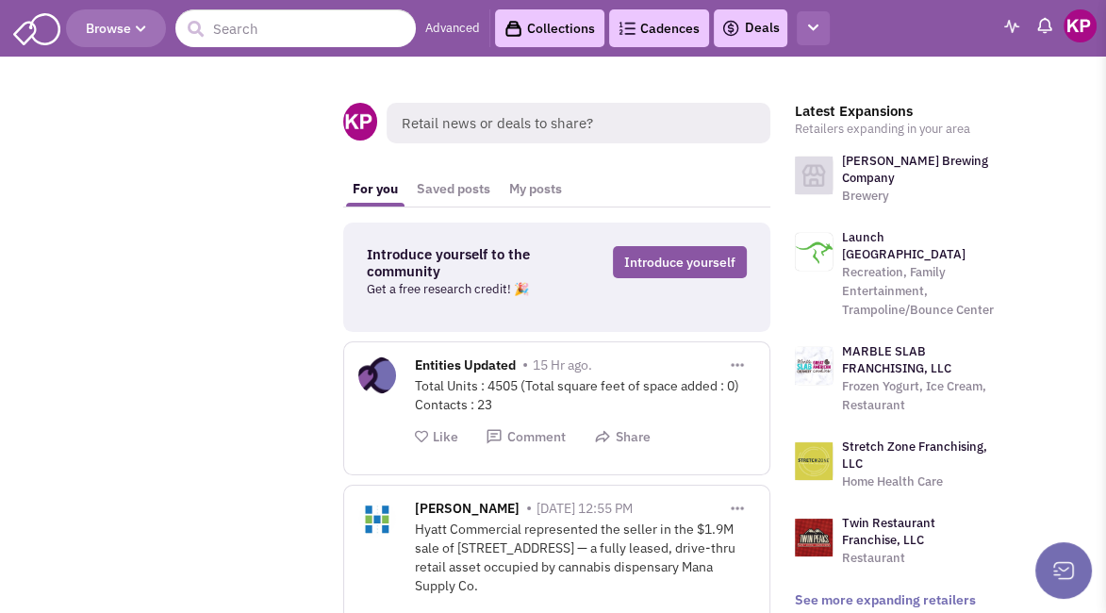 The image size is (1106, 613). Describe the element at coordinates (465, 367) in the screenshot. I see `span: Entities Updated` at that location.